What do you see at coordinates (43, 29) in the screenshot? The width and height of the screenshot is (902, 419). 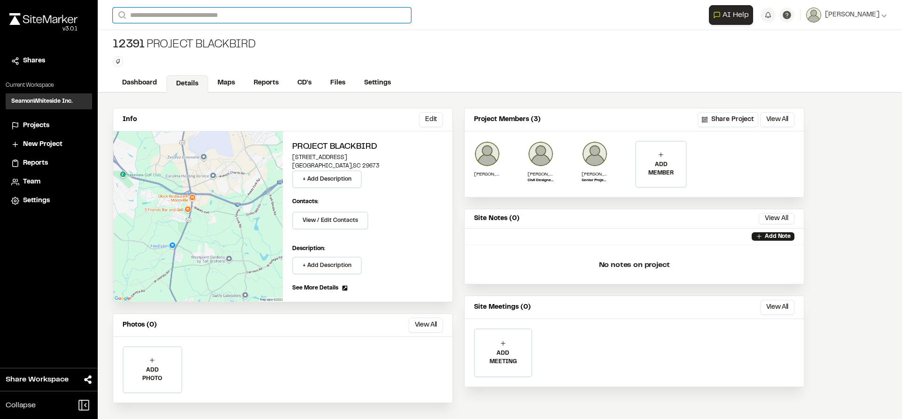 I see `div: Oh geez...please don't...` at bounding box center [43, 29].